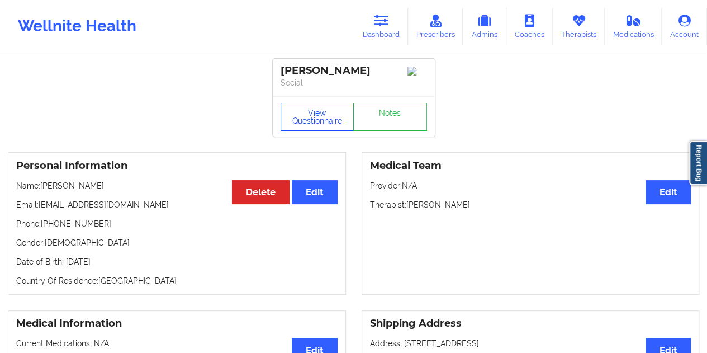  Describe the element at coordinates (530, 165) in the screenshot. I see `h3: Medical Team` at that location.